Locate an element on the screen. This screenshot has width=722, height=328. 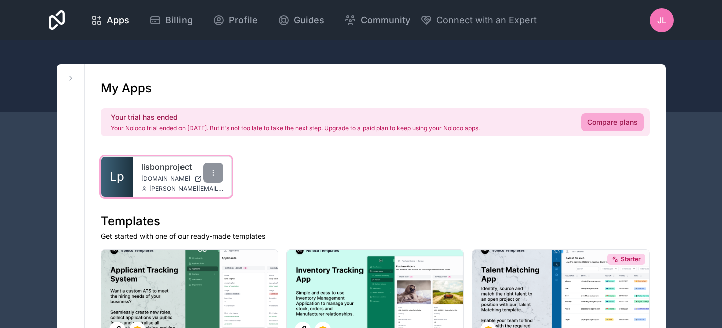
h1: My Apps is located at coordinates (126, 88).